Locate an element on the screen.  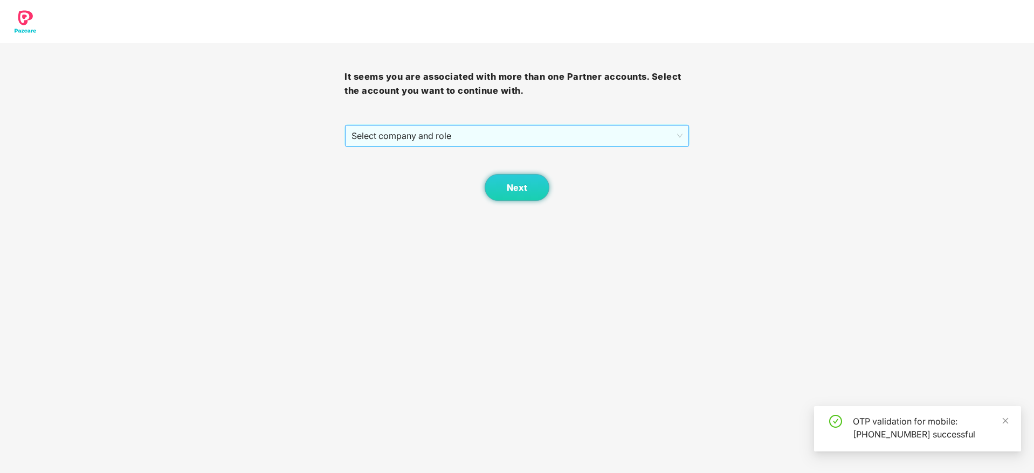
button: Next is located at coordinates (517, 188).